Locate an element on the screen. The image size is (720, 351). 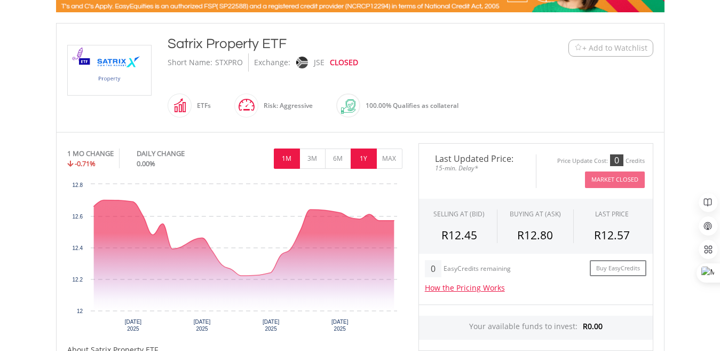
span: -0.71% is located at coordinates (85, 163).